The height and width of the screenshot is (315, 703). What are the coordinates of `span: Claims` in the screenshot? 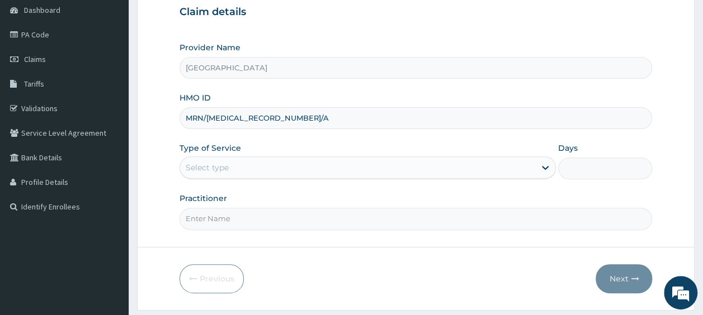 It's located at (35, 59).